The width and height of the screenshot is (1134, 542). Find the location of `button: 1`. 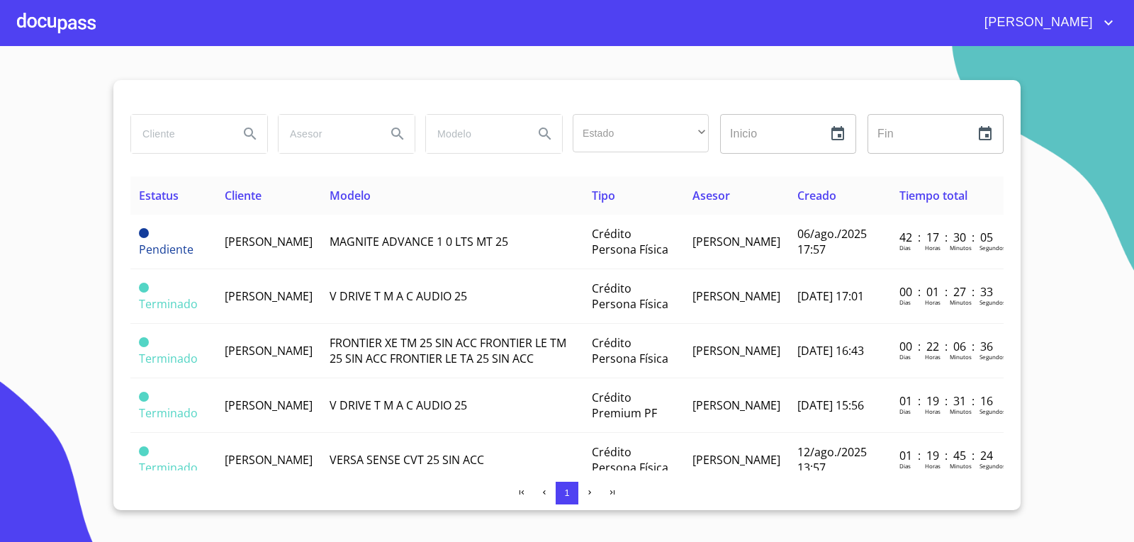

button: 1 is located at coordinates (567, 493).